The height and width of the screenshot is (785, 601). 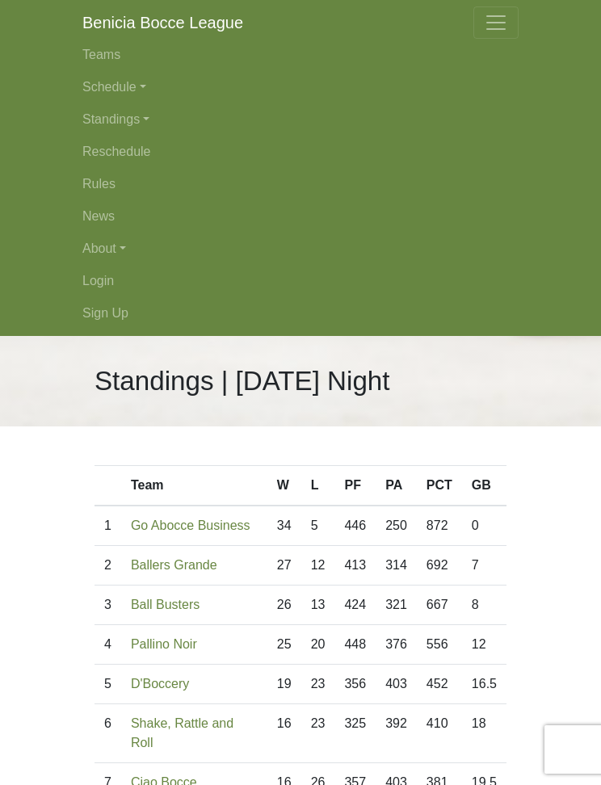 What do you see at coordinates (318, 605) in the screenshot?
I see `td: 13` at bounding box center [318, 605].